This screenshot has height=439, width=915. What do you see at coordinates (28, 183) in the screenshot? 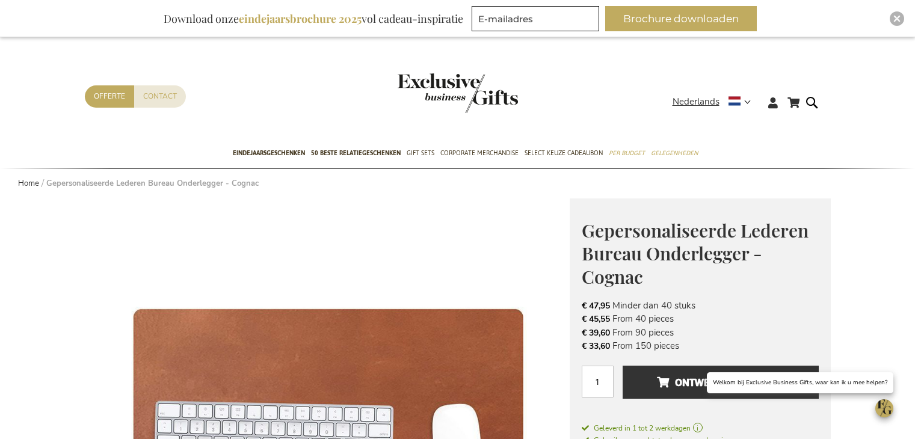
I see `a: Home` at bounding box center [28, 183].